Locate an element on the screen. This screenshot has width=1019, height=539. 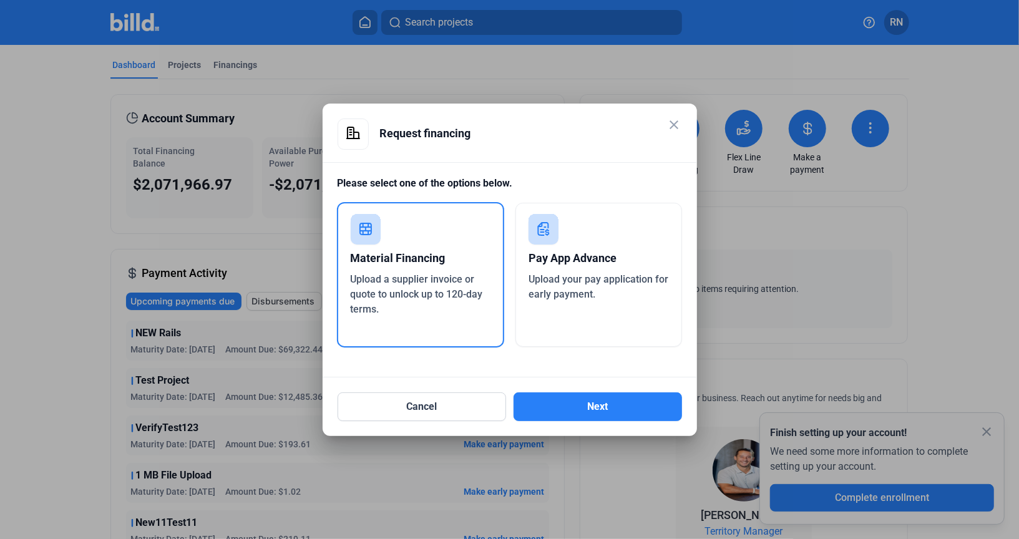
div: Material Financing is located at coordinates (421, 258).